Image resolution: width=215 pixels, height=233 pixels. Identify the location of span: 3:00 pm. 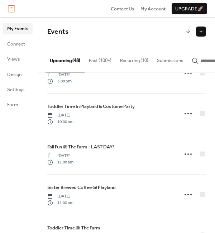
(60, 81).